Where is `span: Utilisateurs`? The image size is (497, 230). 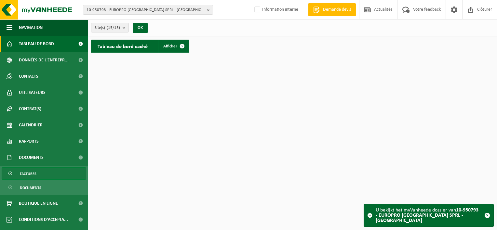 span: Utilisateurs is located at coordinates (32, 93).